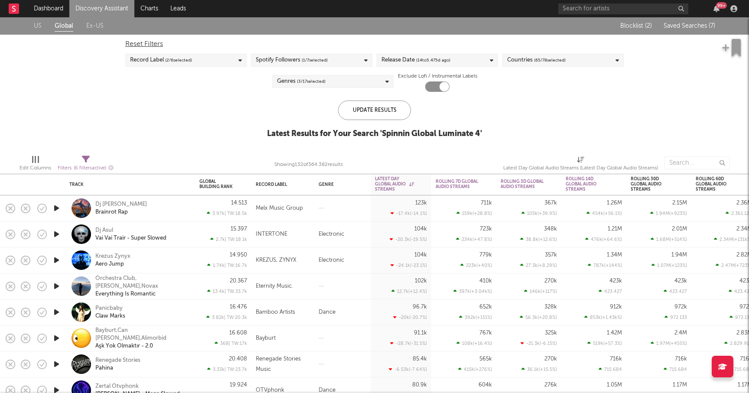 This screenshot has width=749, height=393. I want to click on div: Pahina, so click(104, 369).